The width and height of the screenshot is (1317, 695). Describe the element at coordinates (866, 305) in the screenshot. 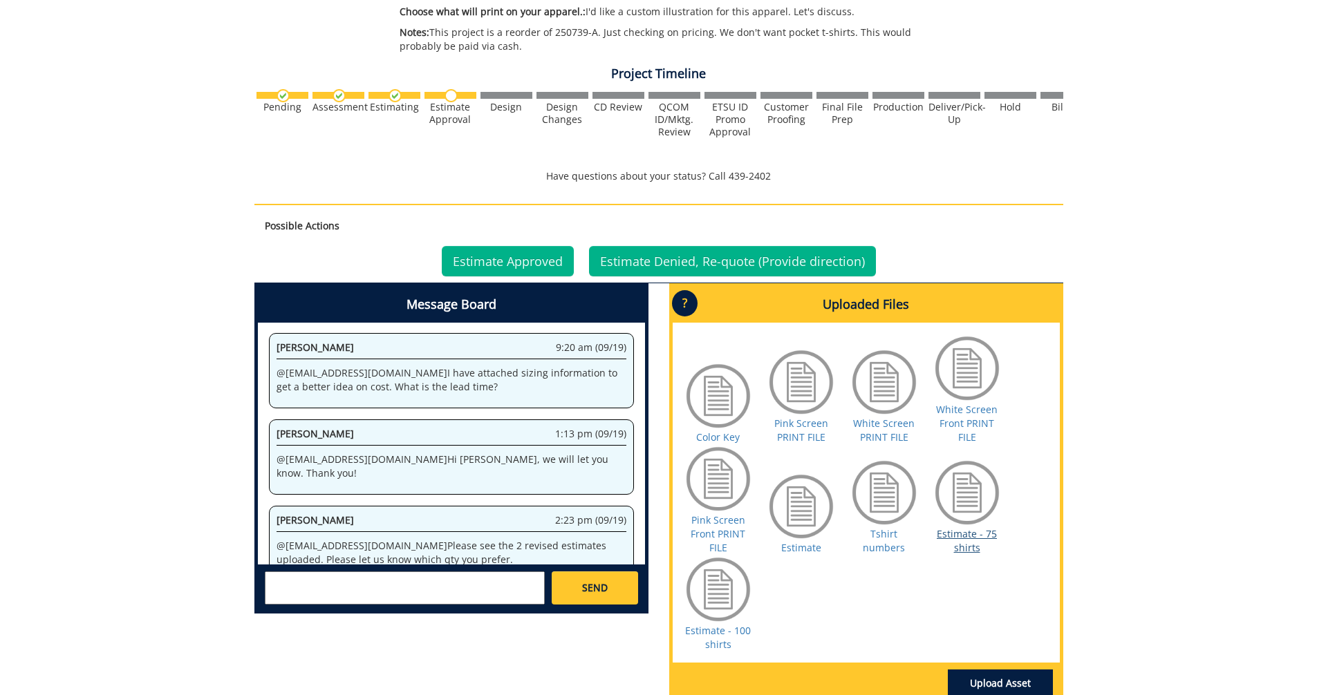

I see `h4: Uploaded Files` at that location.